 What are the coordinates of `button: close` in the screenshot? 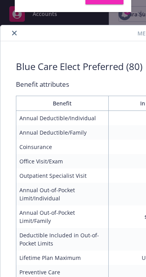 It's located at (14, 33).